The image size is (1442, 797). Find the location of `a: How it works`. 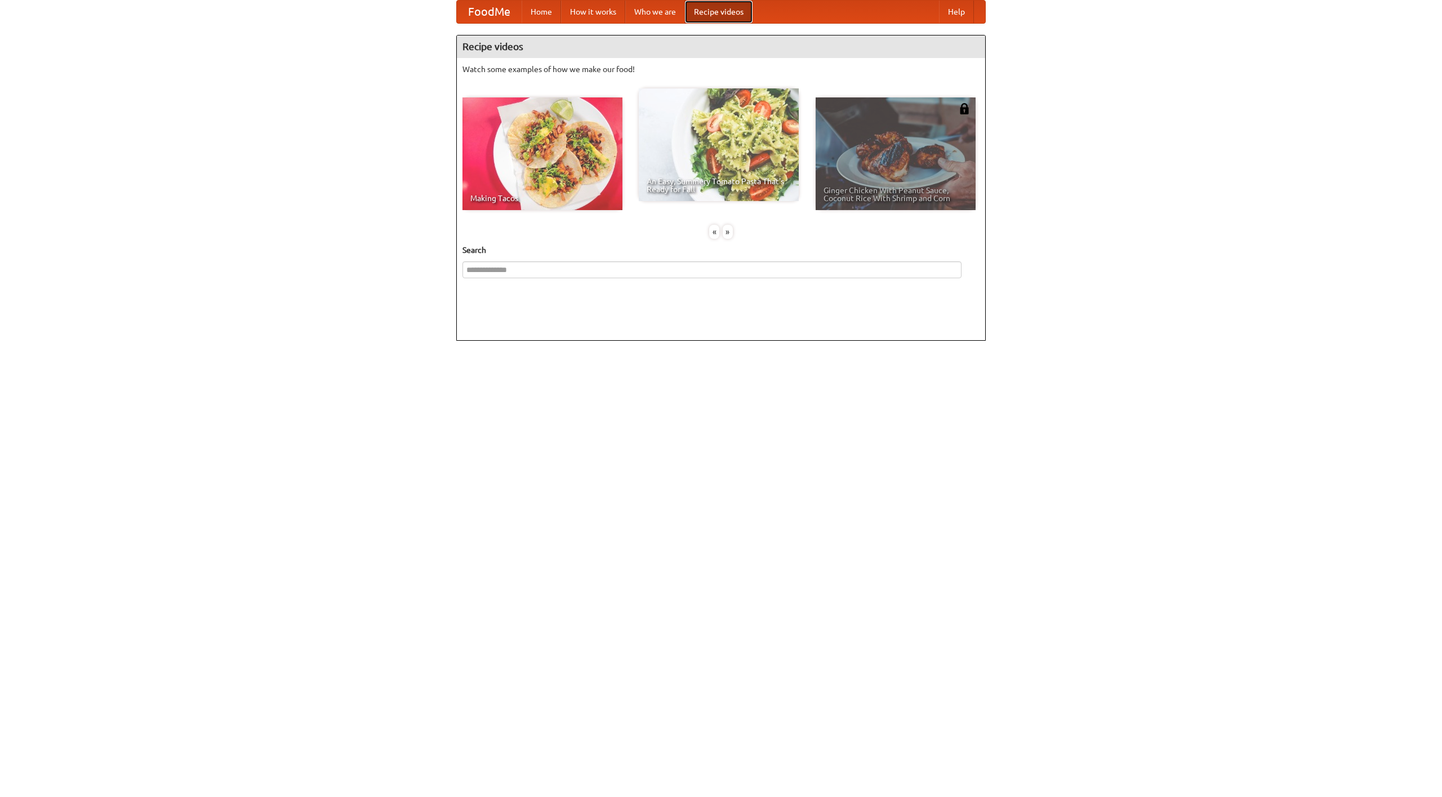

a: How it works is located at coordinates (593, 12).